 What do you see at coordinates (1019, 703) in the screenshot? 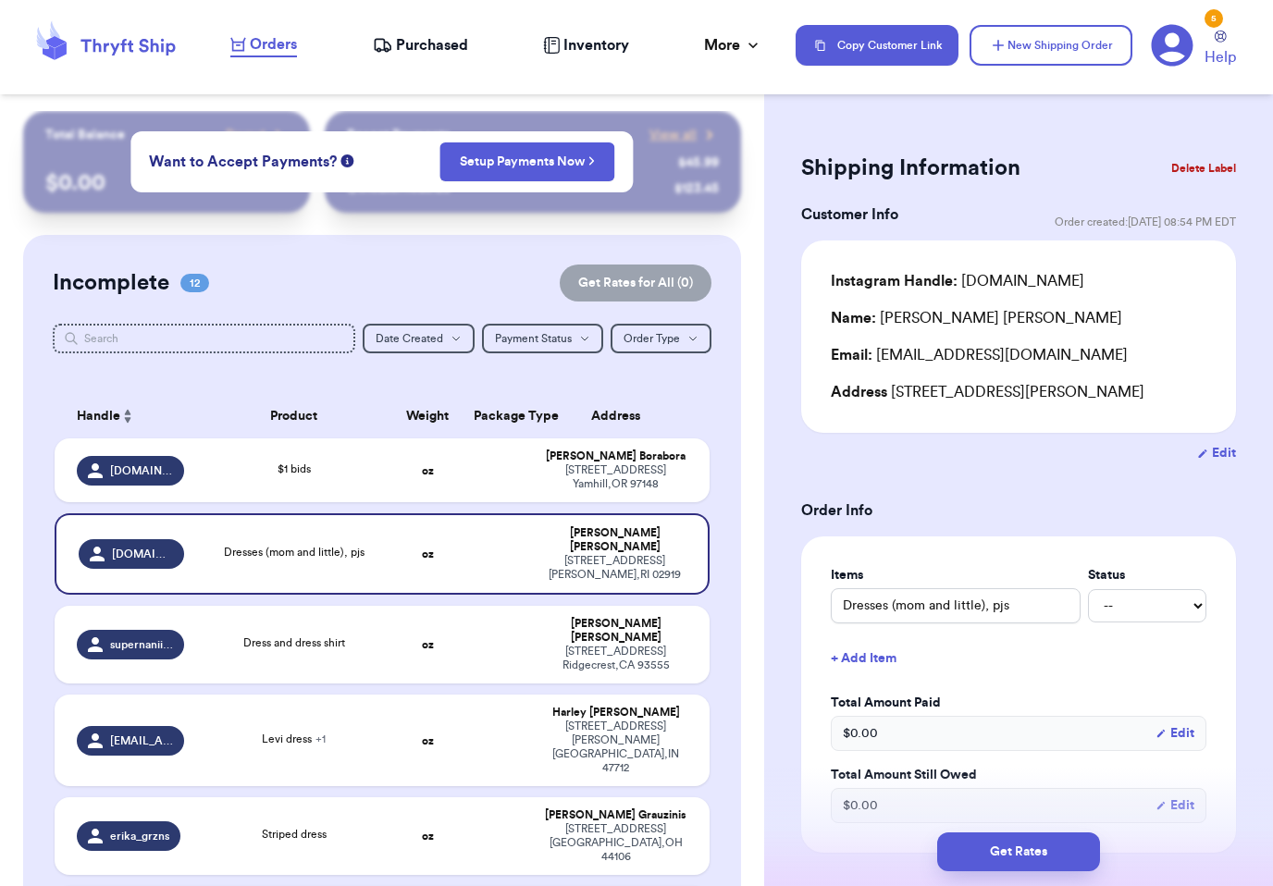
I see `label: Total Amount Paid` at bounding box center [1019, 703].